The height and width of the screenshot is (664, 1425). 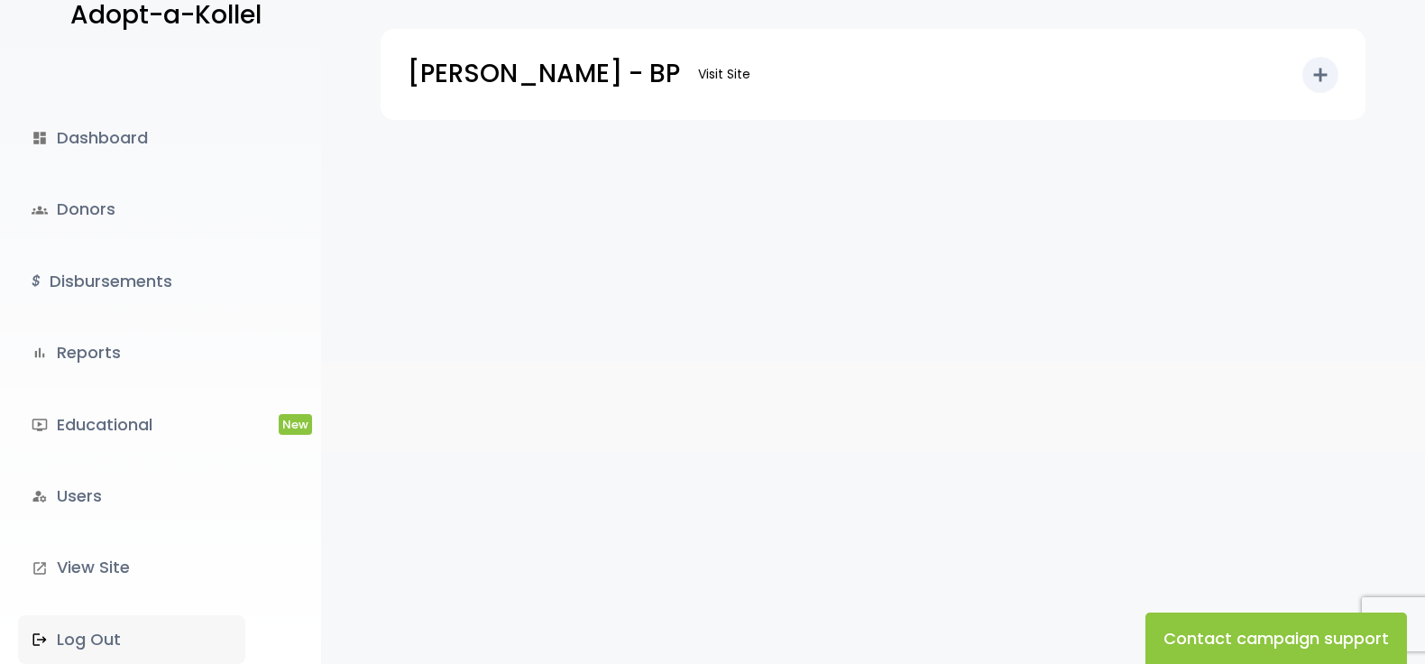 What do you see at coordinates (724, 74) in the screenshot?
I see `a: Visit Site` at bounding box center [724, 74].